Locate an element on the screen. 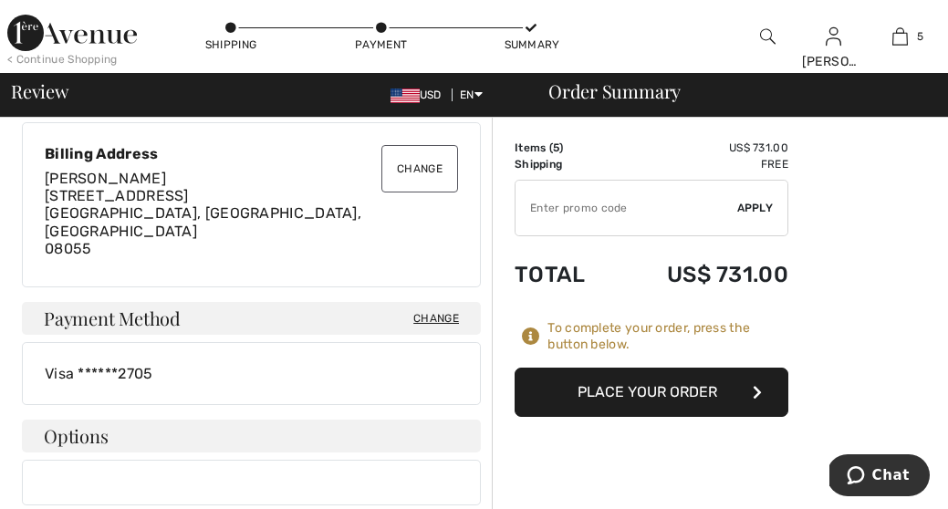  td: Free is located at coordinates (701, 164).